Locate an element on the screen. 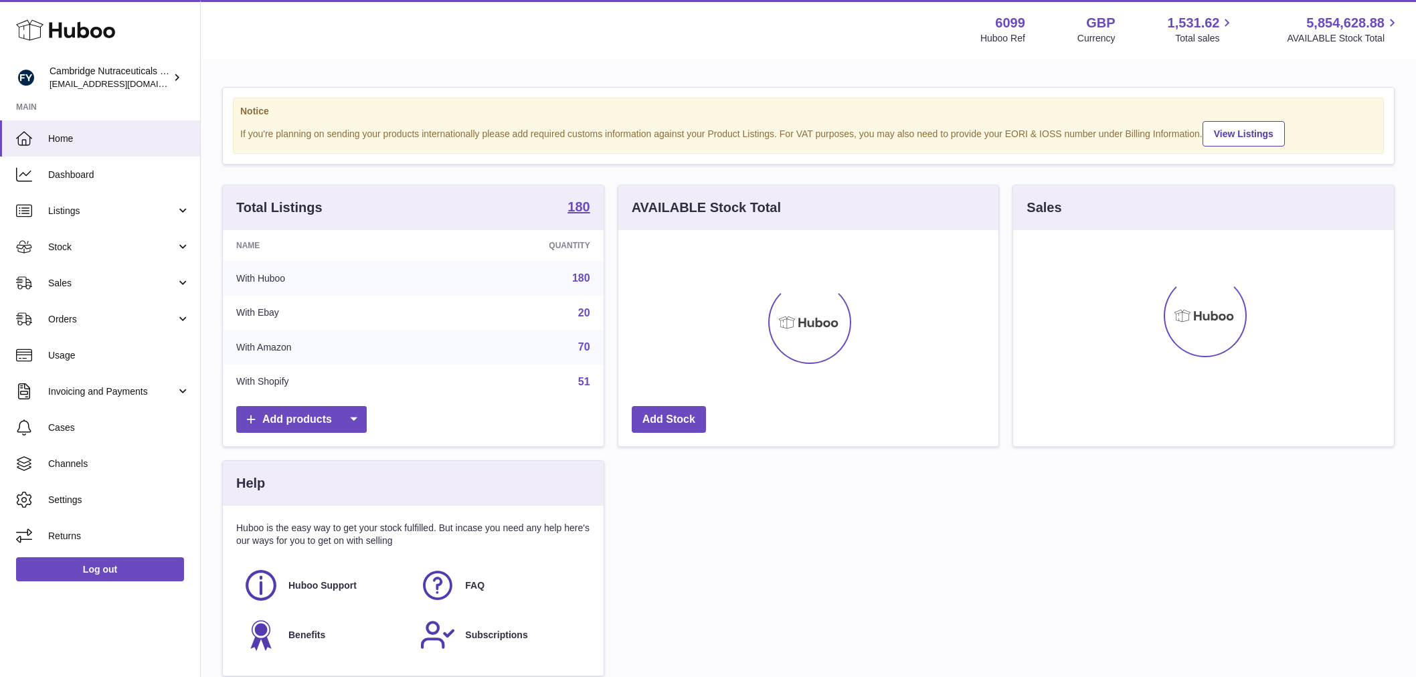  a: FAQ is located at coordinates (501, 585).